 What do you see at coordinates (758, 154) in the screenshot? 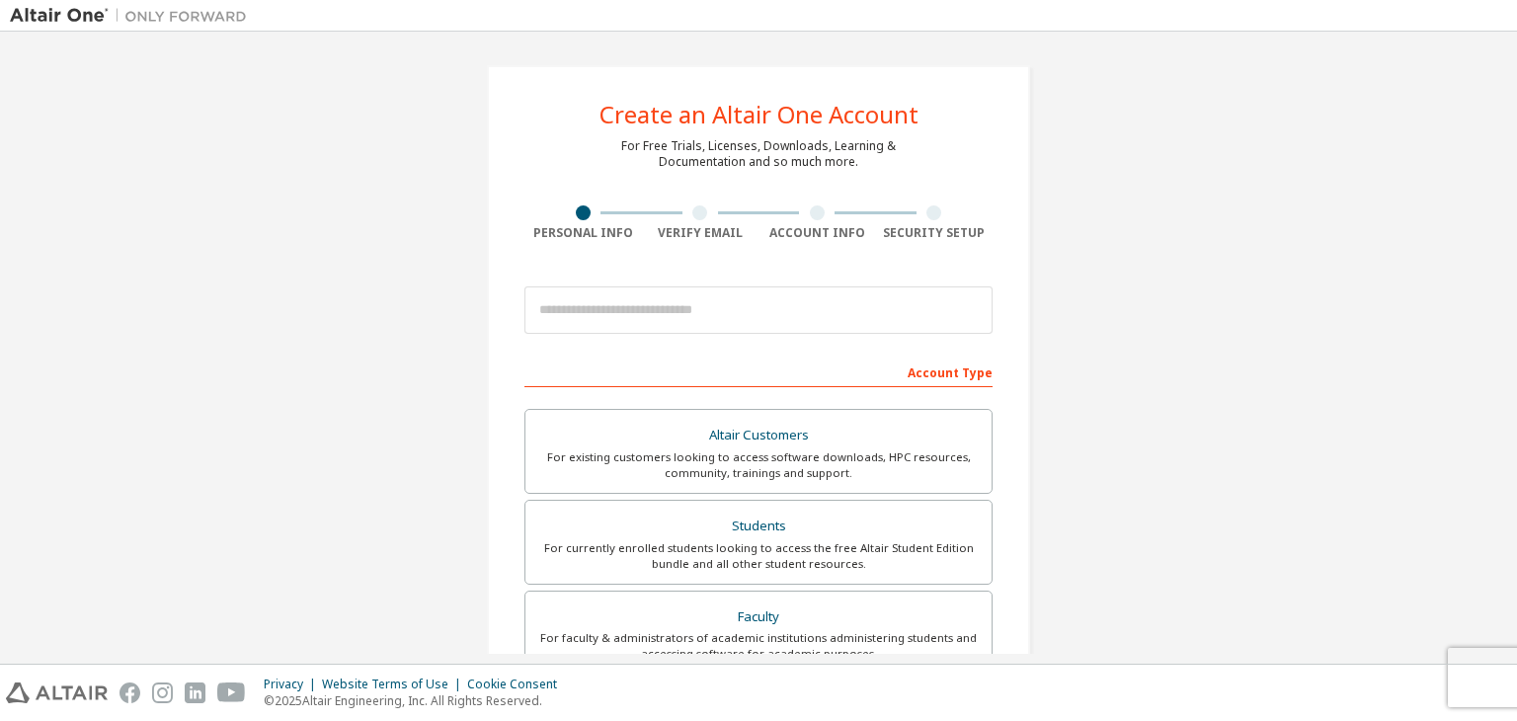
I see `div: For Free Trials, Licenses, Downloads, Learning & Documentation and so much more.` at bounding box center [758, 154].